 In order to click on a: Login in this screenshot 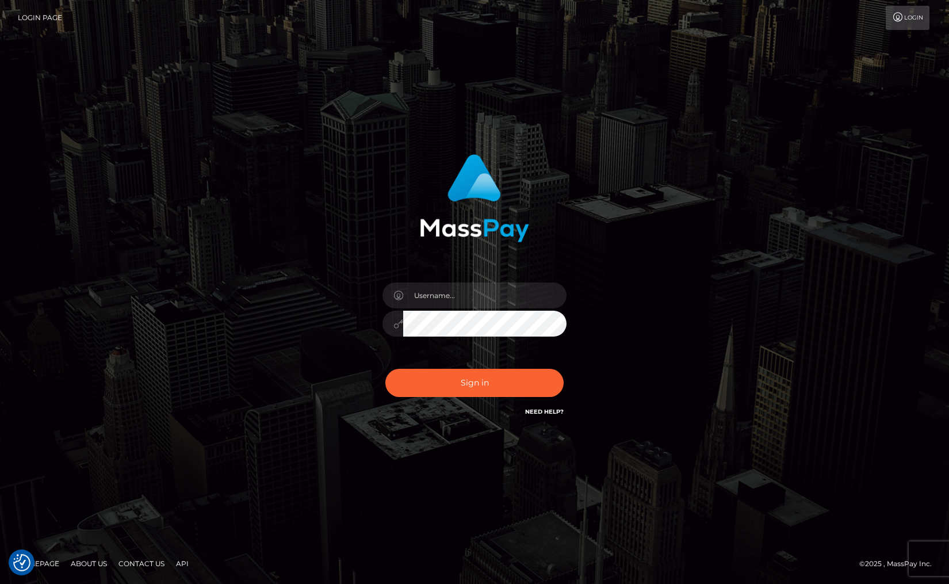, I will do `click(908, 18)`.